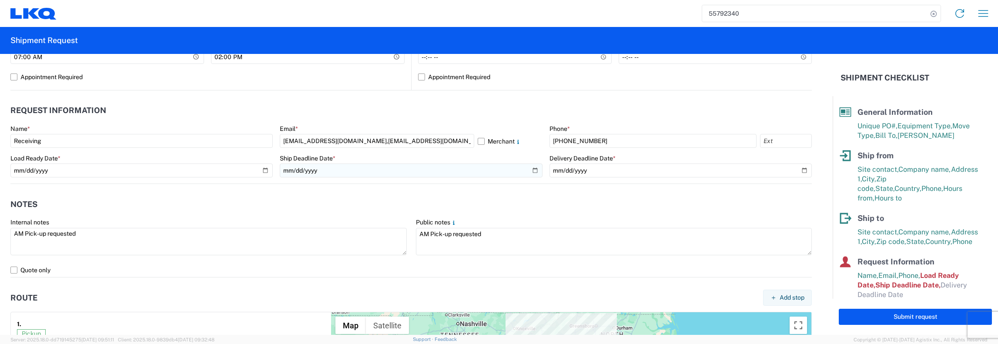 This screenshot has height=344, width=998. Describe the element at coordinates (289, 129) in the screenshot. I see `label: Email` at that location.